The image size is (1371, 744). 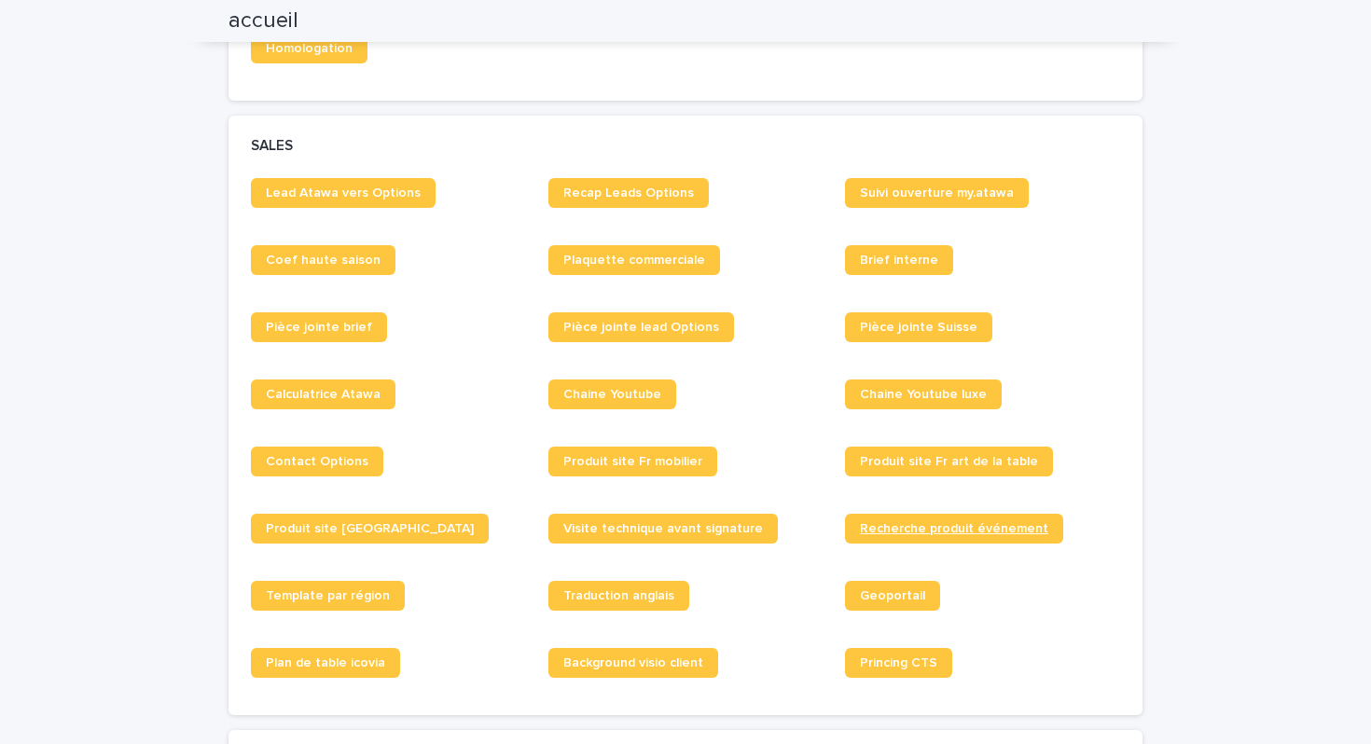 What do you see at coordinates (263, 21) in the screenshot?
I see `h2: accueil` at bounding box center [263, 21].